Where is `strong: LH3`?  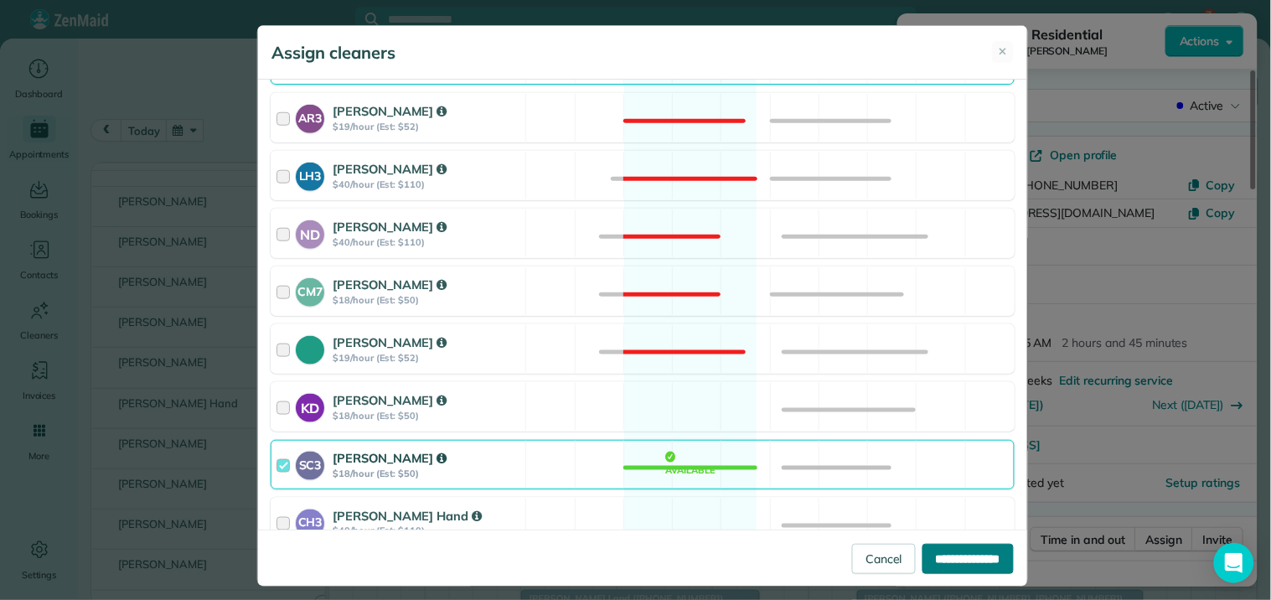 strong: LH3 is located at coordinates (310, 173).